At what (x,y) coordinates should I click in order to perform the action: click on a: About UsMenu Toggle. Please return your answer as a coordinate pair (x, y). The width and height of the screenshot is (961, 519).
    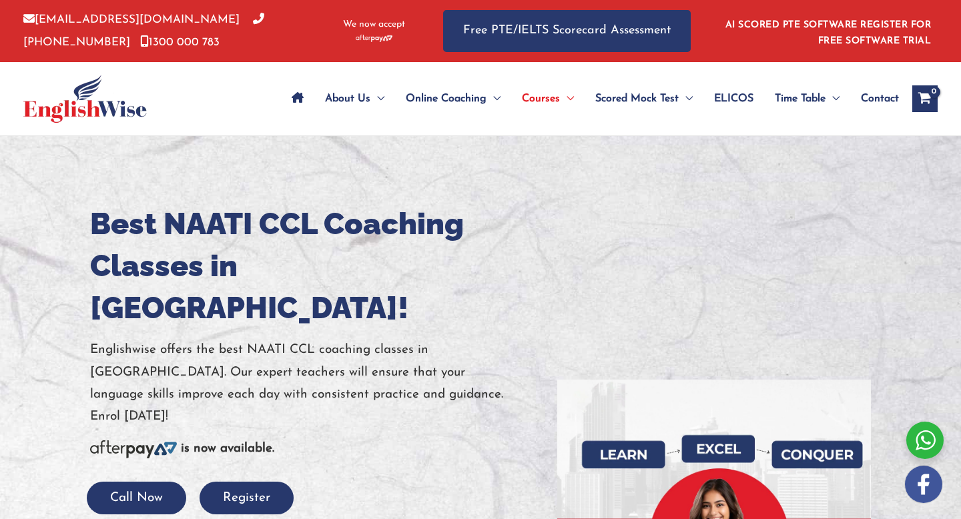
    Looking at the image, I should click on (354, 99).